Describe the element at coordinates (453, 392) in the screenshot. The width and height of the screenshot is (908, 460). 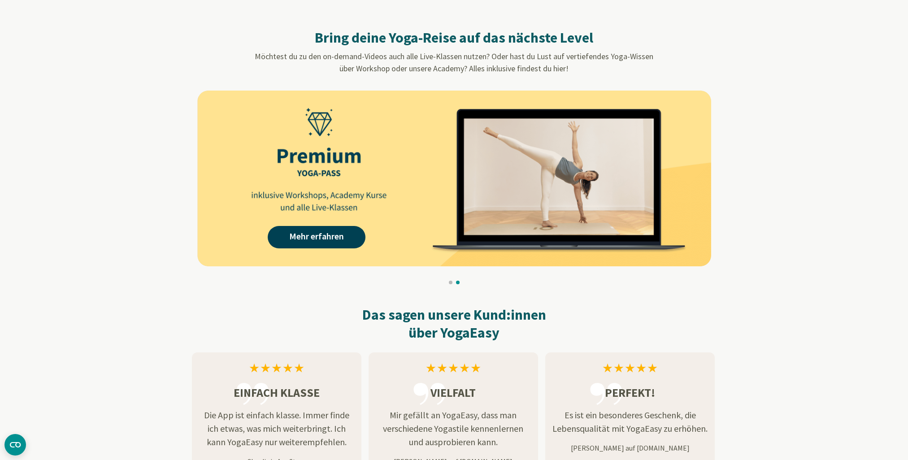
I see `h3: Vielfalt` at that location.